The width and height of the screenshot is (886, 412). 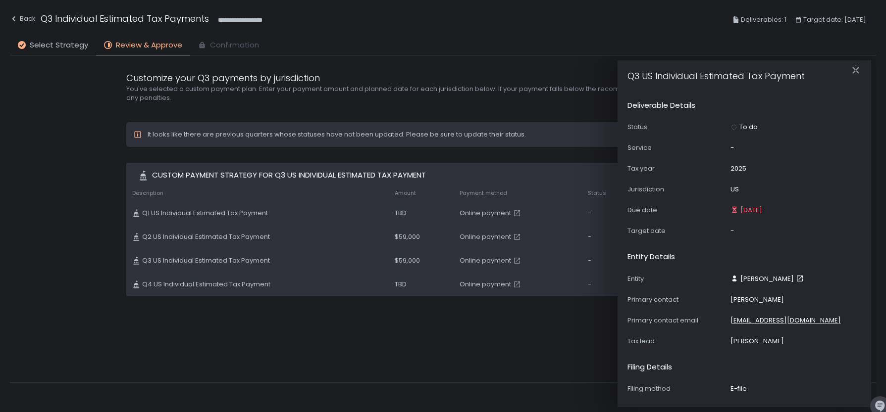 I want to click on span: Confirmation, so click(x=234, y=45).